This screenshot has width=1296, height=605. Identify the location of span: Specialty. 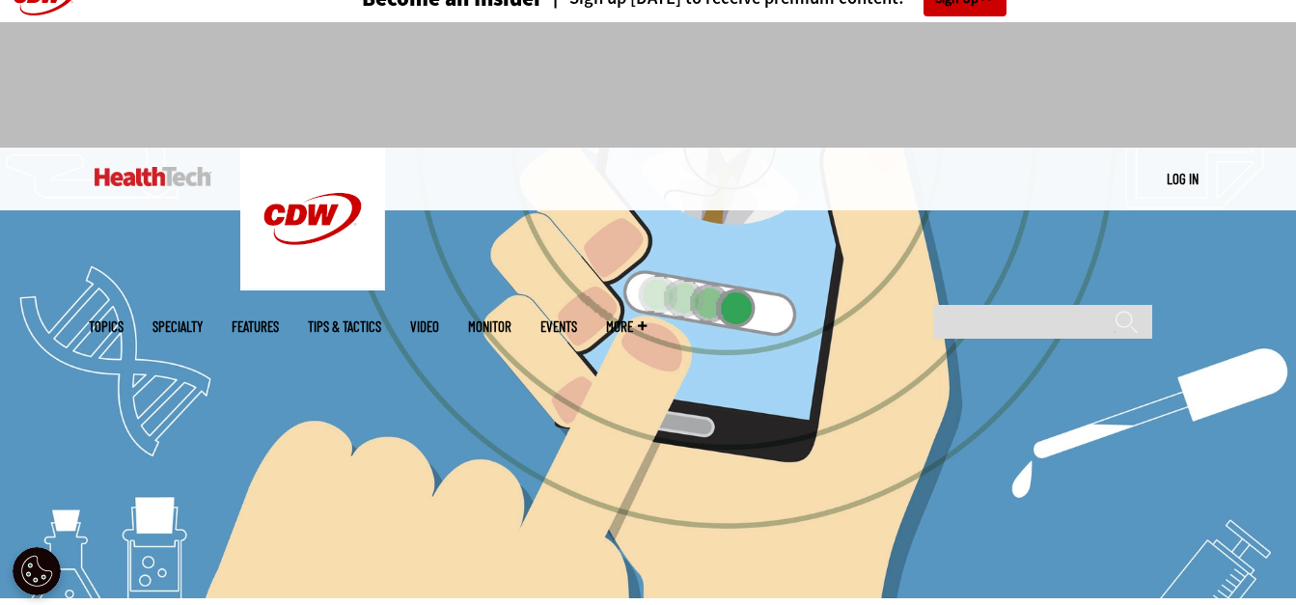
(178, 326).